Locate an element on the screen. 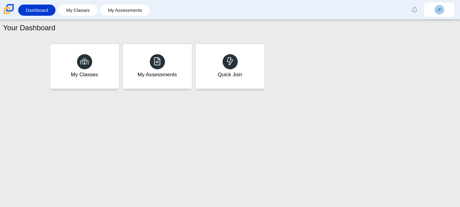  h1: Your Dashboard is located at coordinates (29, 28).